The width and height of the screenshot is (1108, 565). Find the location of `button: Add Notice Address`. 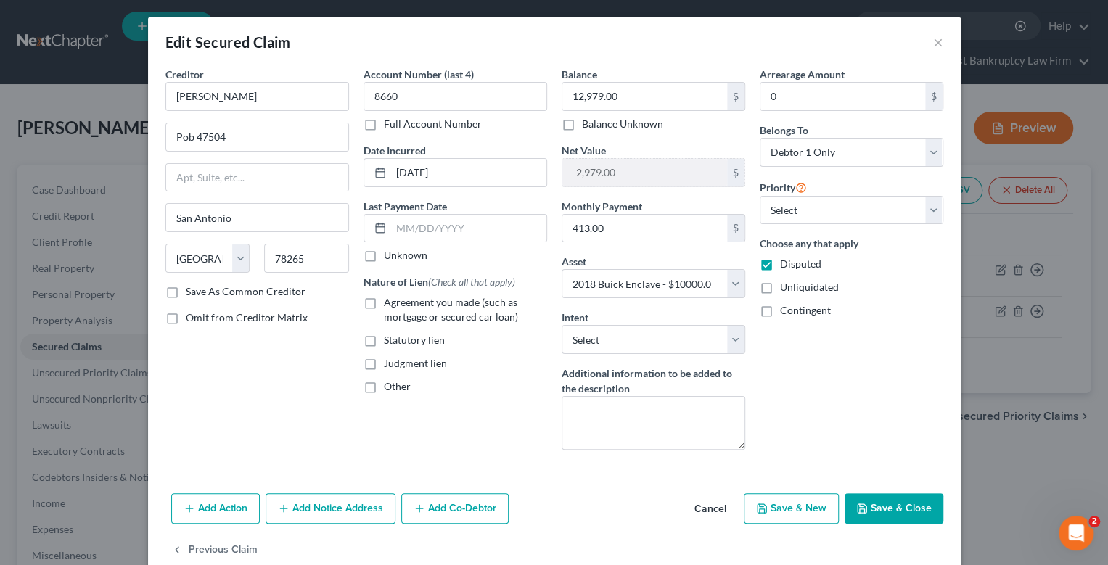

button: Add Notice Address is located at coordinates (330, 509).